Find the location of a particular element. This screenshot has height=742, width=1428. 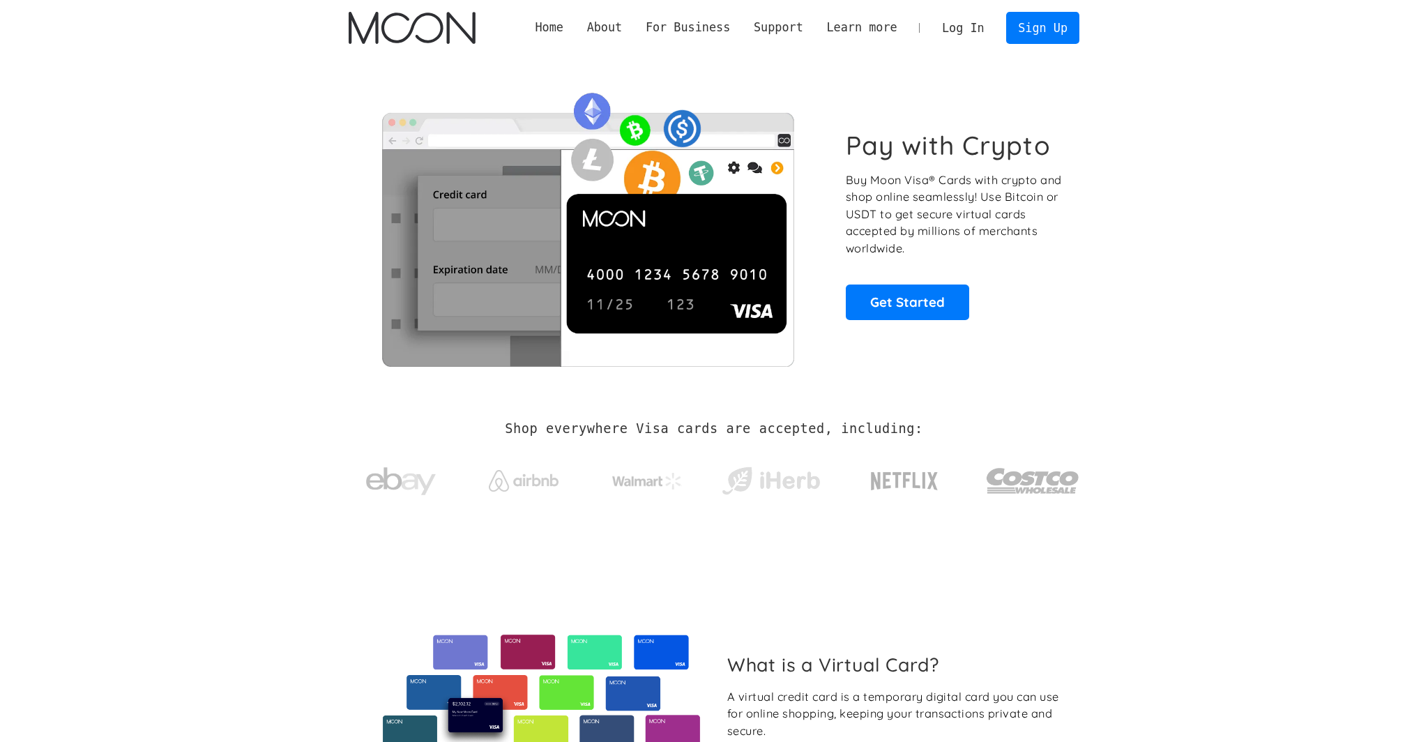

img: Moon Logo is located at coordinates (412, 28).